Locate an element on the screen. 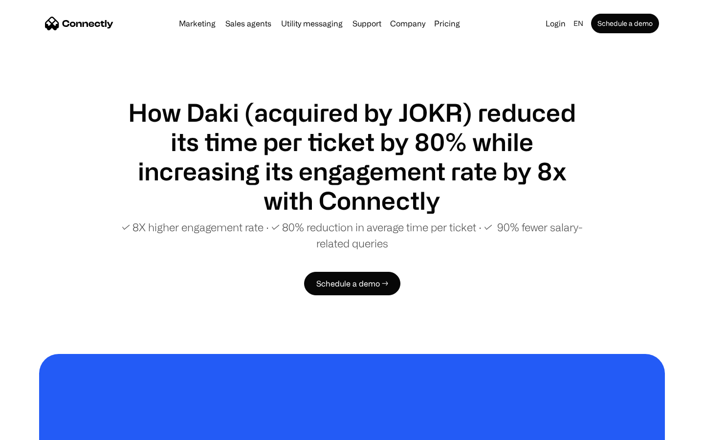  ul: Language list is located at coordinates (39, 430).